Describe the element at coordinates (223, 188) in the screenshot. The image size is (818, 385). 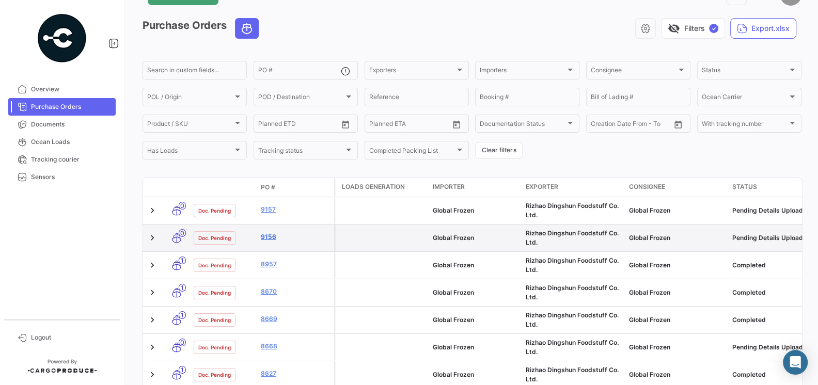
I see `datatable-header-cell: Doc. Status` at that location.